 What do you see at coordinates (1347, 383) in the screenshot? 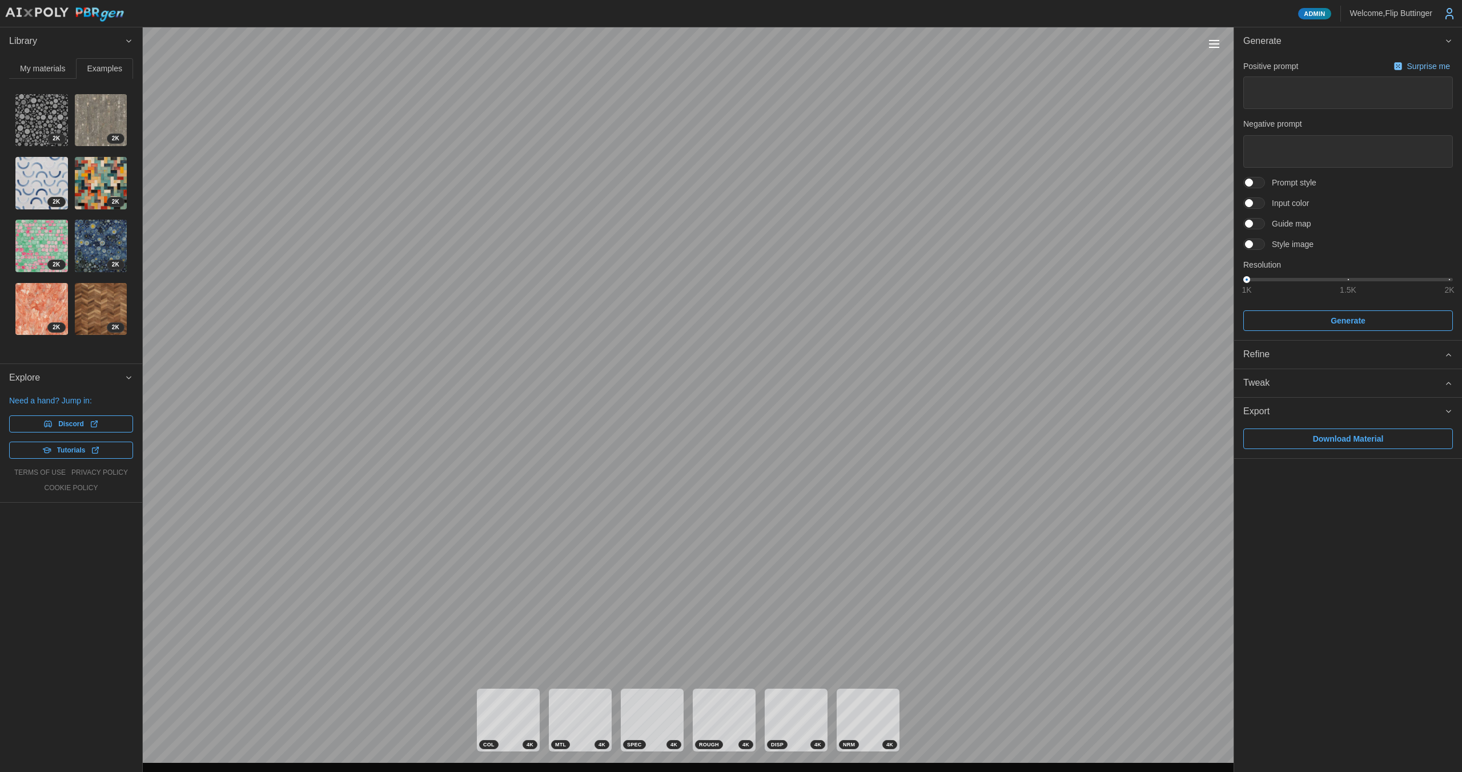
I see `button: Tweak` at bounding box center [1347, 383].